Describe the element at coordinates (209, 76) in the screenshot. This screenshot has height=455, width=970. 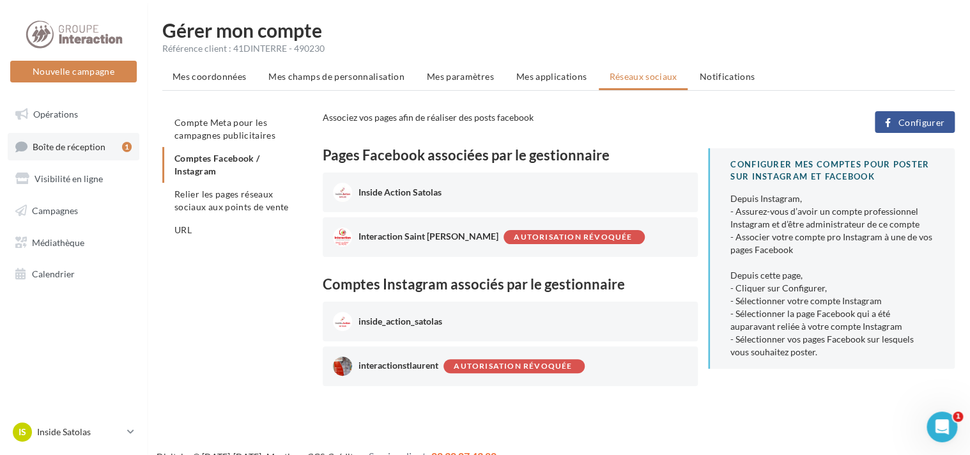
I see `span: Mes coordonnées` at that location.